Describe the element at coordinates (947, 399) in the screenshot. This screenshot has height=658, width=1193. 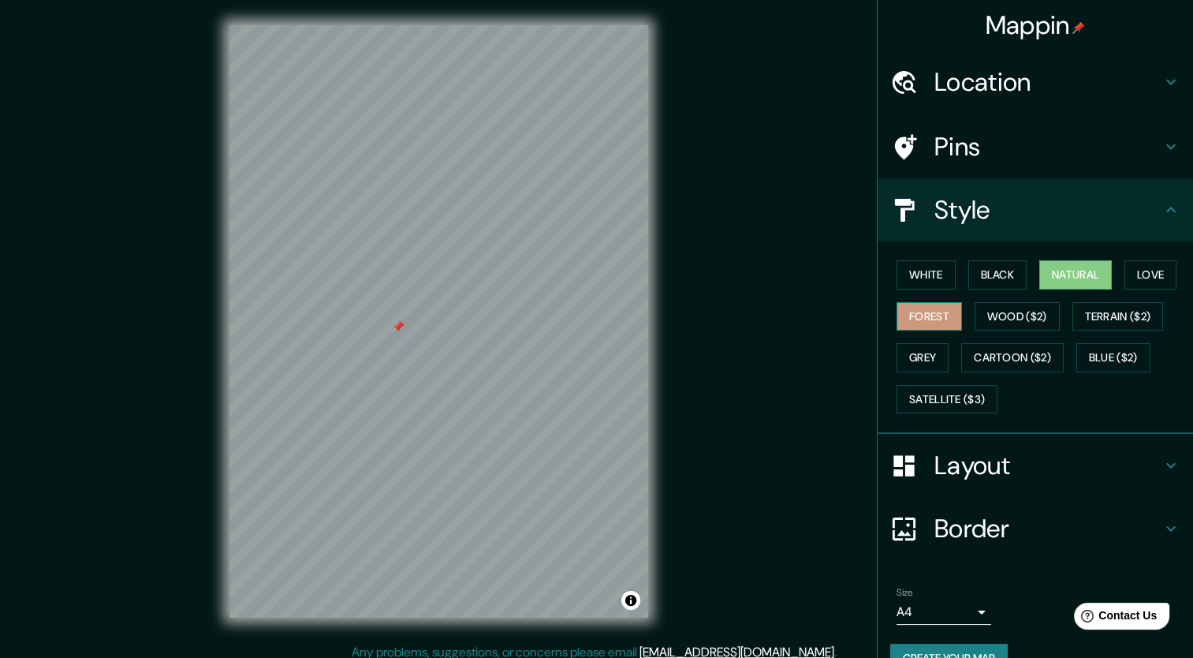
I see `button: Satellite ($3)` at that location.